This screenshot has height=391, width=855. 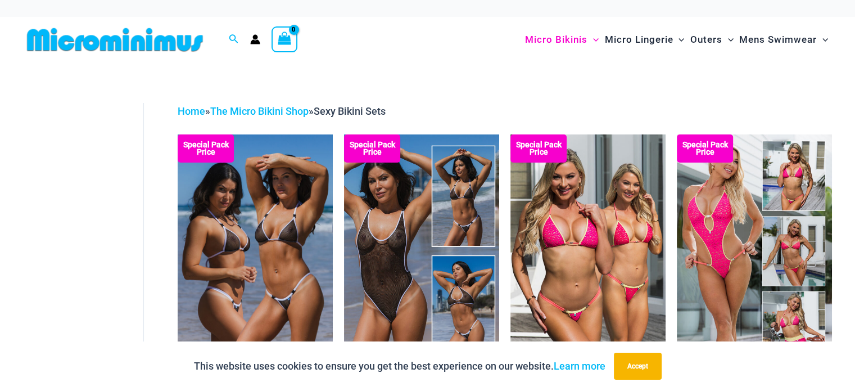 I want to click on a: Home, so click(x=191, y=111).